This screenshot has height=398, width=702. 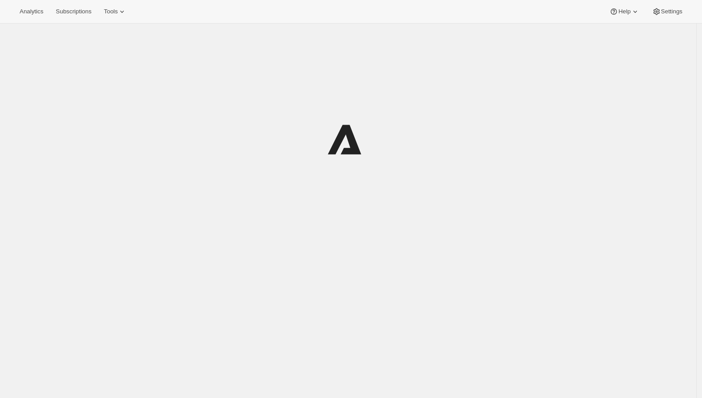 What do you see at coordinates (31, 12) in the screenshot?
I see `button: Analytics` at bounding box center [31, 12].